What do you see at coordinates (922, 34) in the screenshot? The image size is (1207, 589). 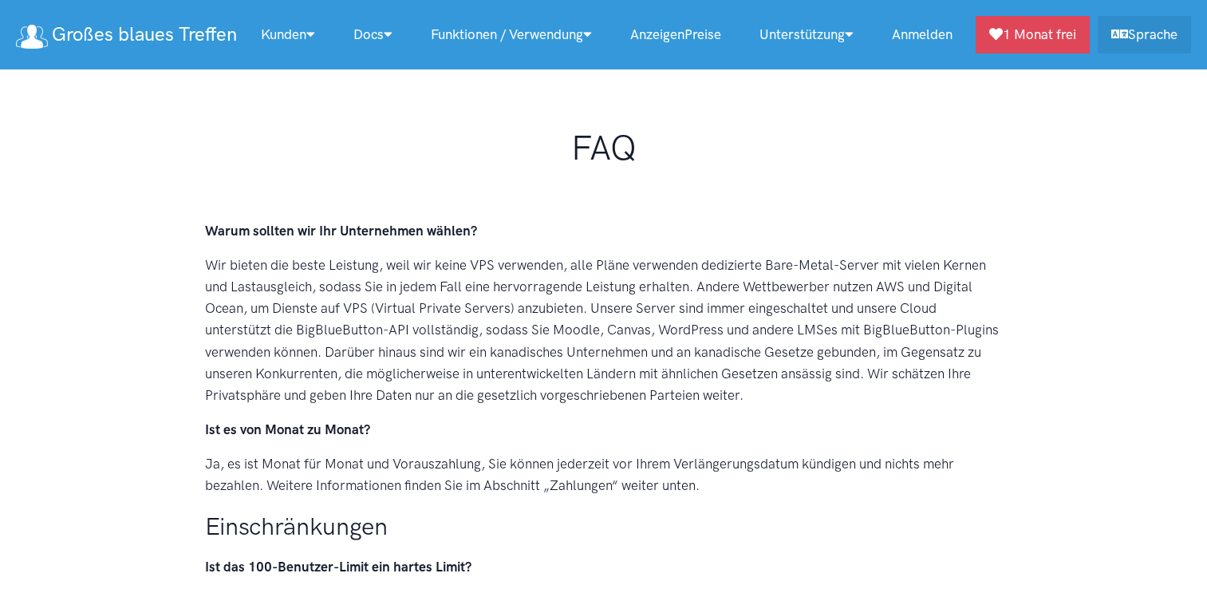 I see `a: Anmelden` at bounding box center [922, 34].